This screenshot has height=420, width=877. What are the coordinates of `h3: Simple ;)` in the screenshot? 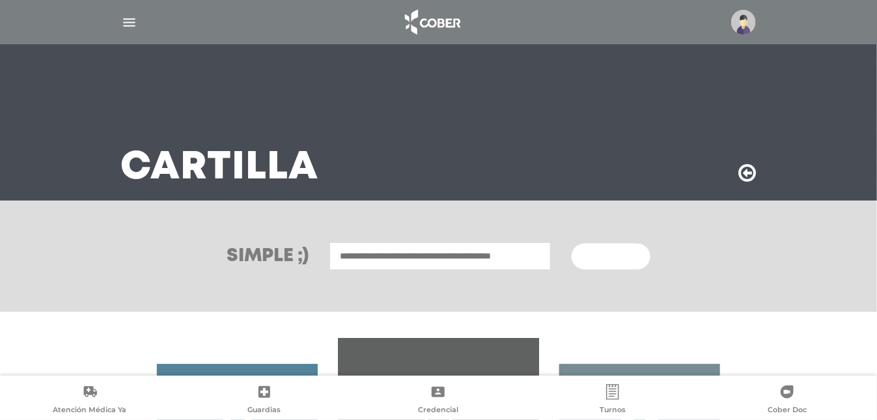 It's located at (267, 256).